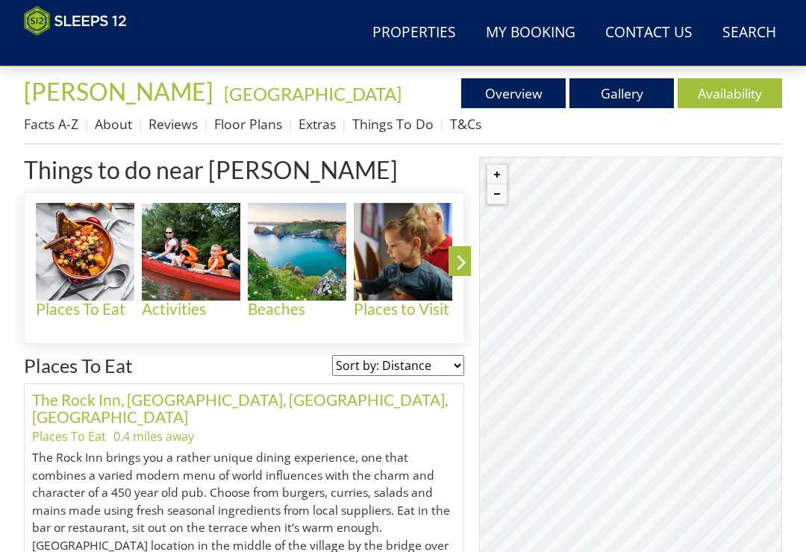 The width and height of the screenshot is (806, 552). What do you see at coordinates (85, 252) in the screenshot?
I see `img: Places To Eat` at bounding box center [85, 252].